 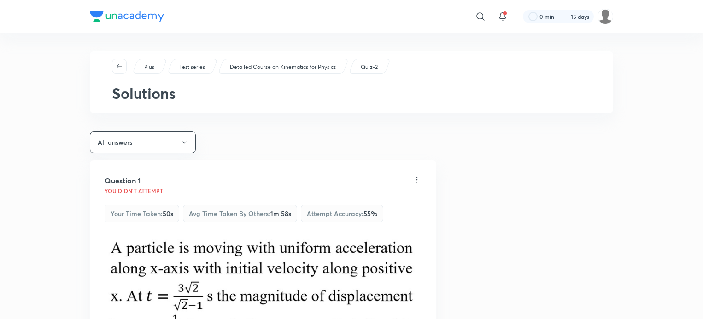 What do you see at coordinates (127, 17) in the screenshot?
I see `img: Company Logo` at bounding box center [127, 17].